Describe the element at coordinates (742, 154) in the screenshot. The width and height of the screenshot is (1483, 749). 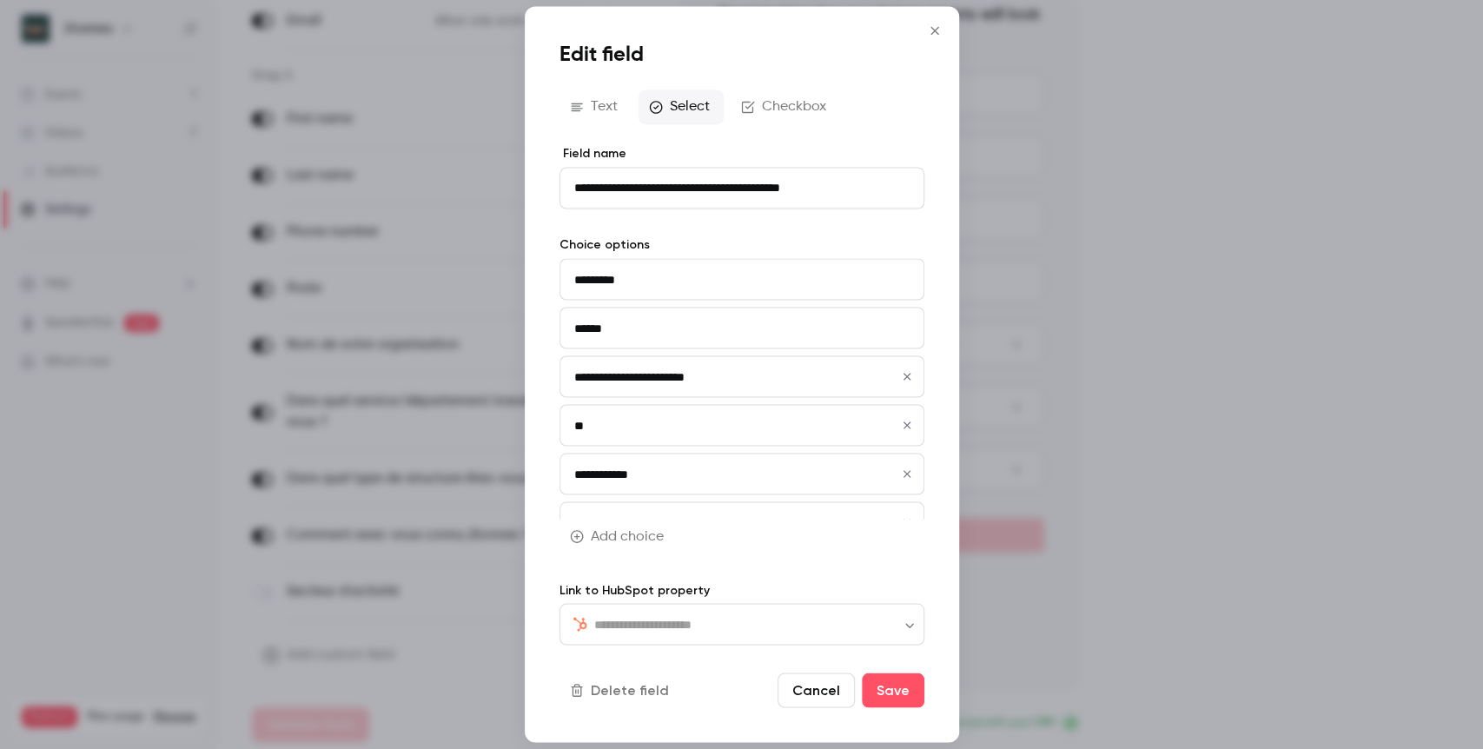
I see `label: Field name` at that location.